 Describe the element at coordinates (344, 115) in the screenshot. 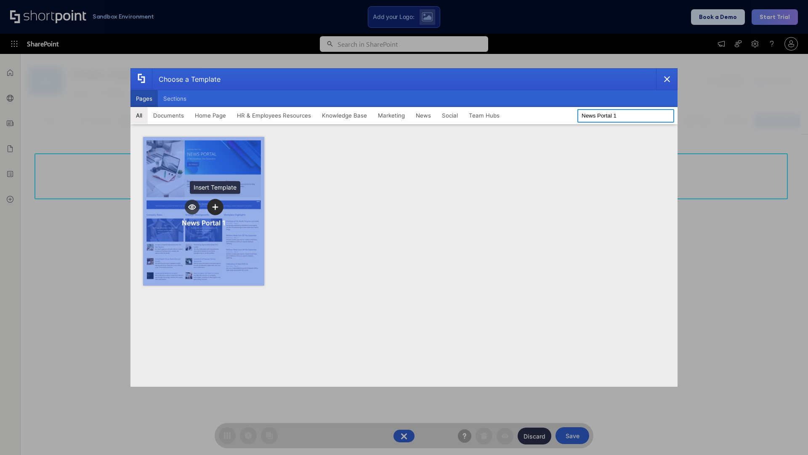

I see `button: Knowledge Base` at that location.